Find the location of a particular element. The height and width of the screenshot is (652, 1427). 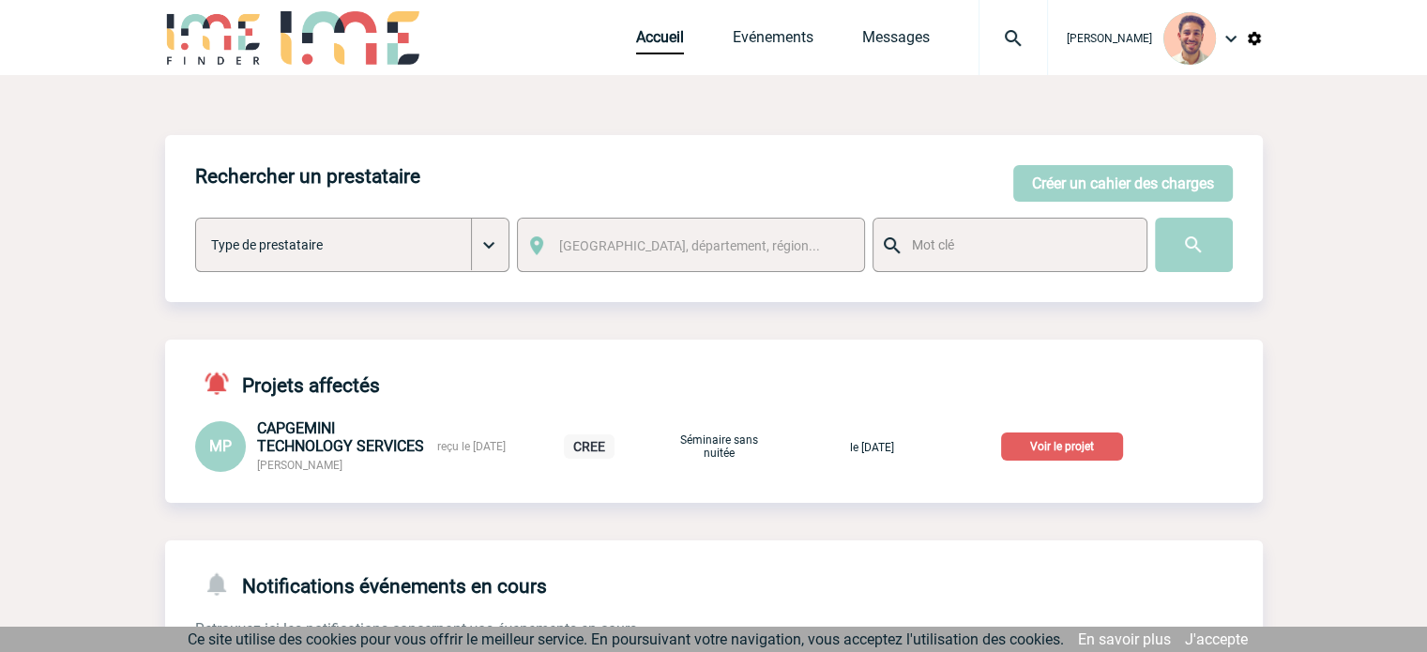

input: Submit is located at coordinates (1194, 245).